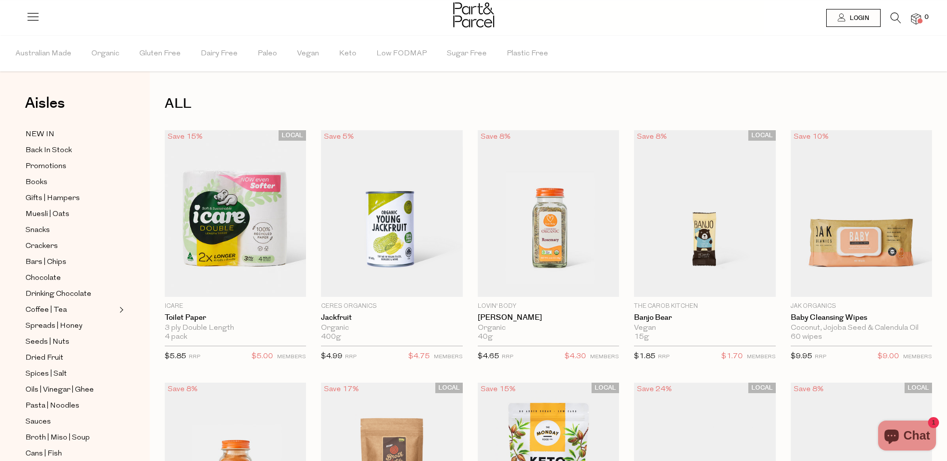 The width and height of the screenshot is (947, 461). Describe the element at coordinates (474, 15) in the screenshot. I see `img: Part&Parcel` at that location.